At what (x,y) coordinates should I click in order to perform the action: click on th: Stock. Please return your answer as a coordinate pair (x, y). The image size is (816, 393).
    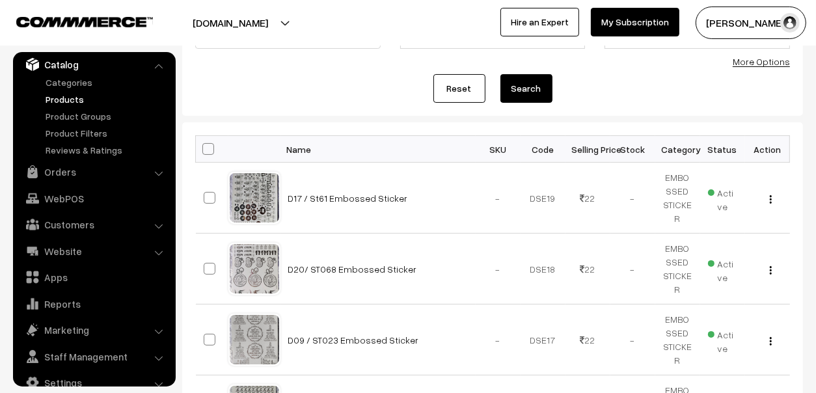
    Looking at the image, I should click on (632, 149).